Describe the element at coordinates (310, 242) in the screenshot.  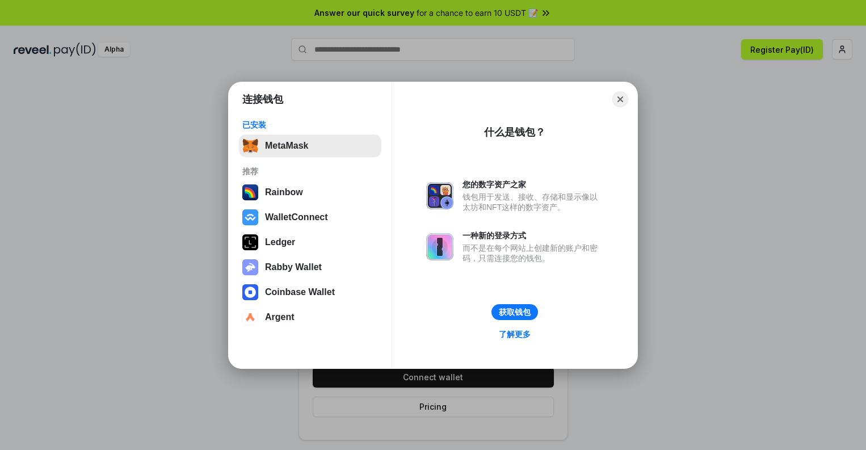
I see `button: Ledger` at that location.